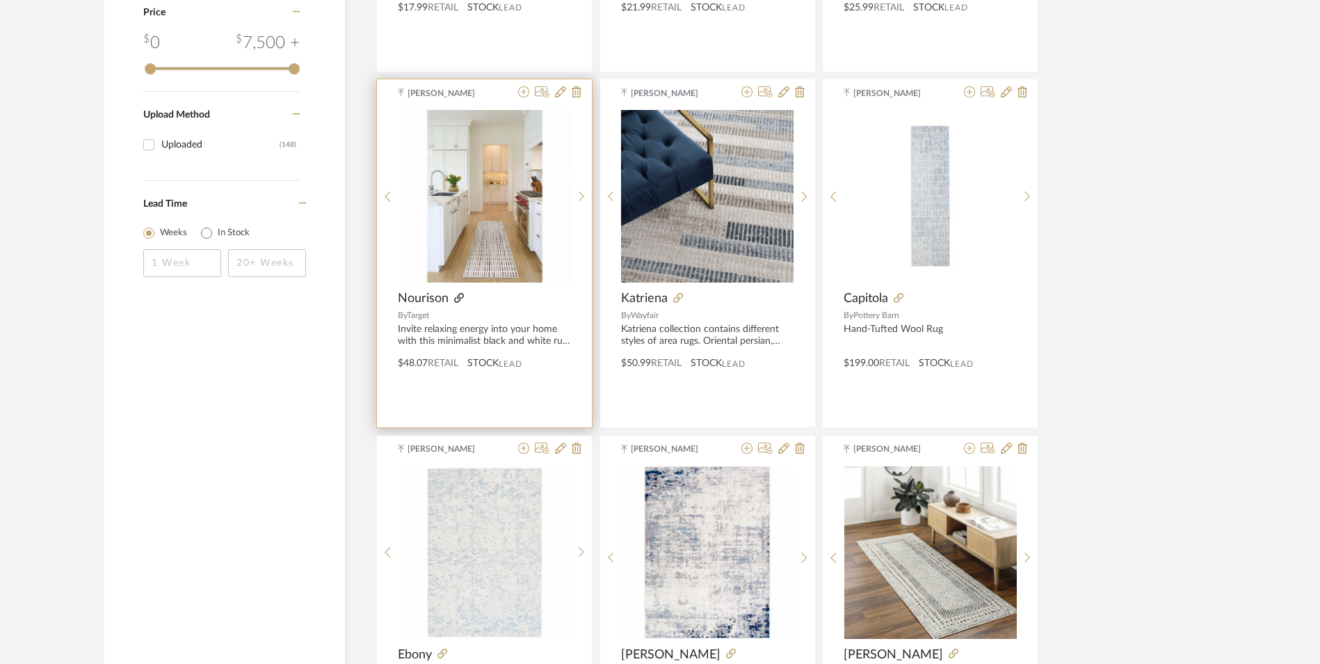 This screenshot has height=664, width=1320. What do you see at coordinates (485, 196) in the screenshot?
I see `img: Nourison` at bounding box center [485, 196].